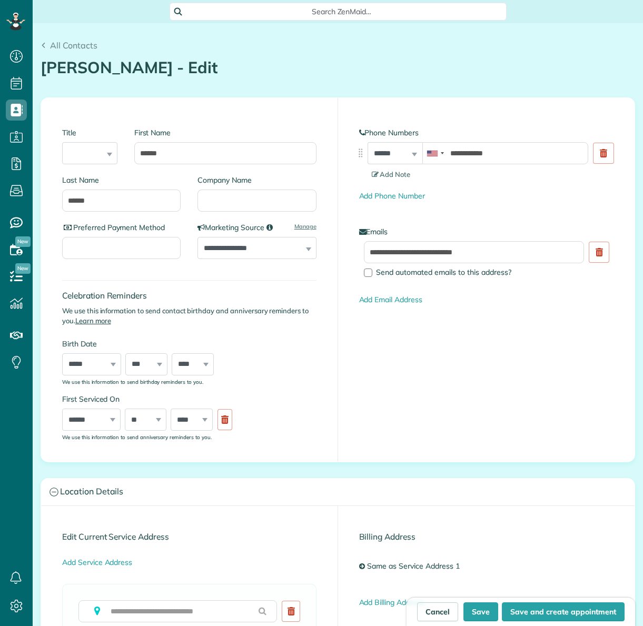 This screenshot has height=626, width=643. I want to click on div: United States: +1, so click(435, 153).